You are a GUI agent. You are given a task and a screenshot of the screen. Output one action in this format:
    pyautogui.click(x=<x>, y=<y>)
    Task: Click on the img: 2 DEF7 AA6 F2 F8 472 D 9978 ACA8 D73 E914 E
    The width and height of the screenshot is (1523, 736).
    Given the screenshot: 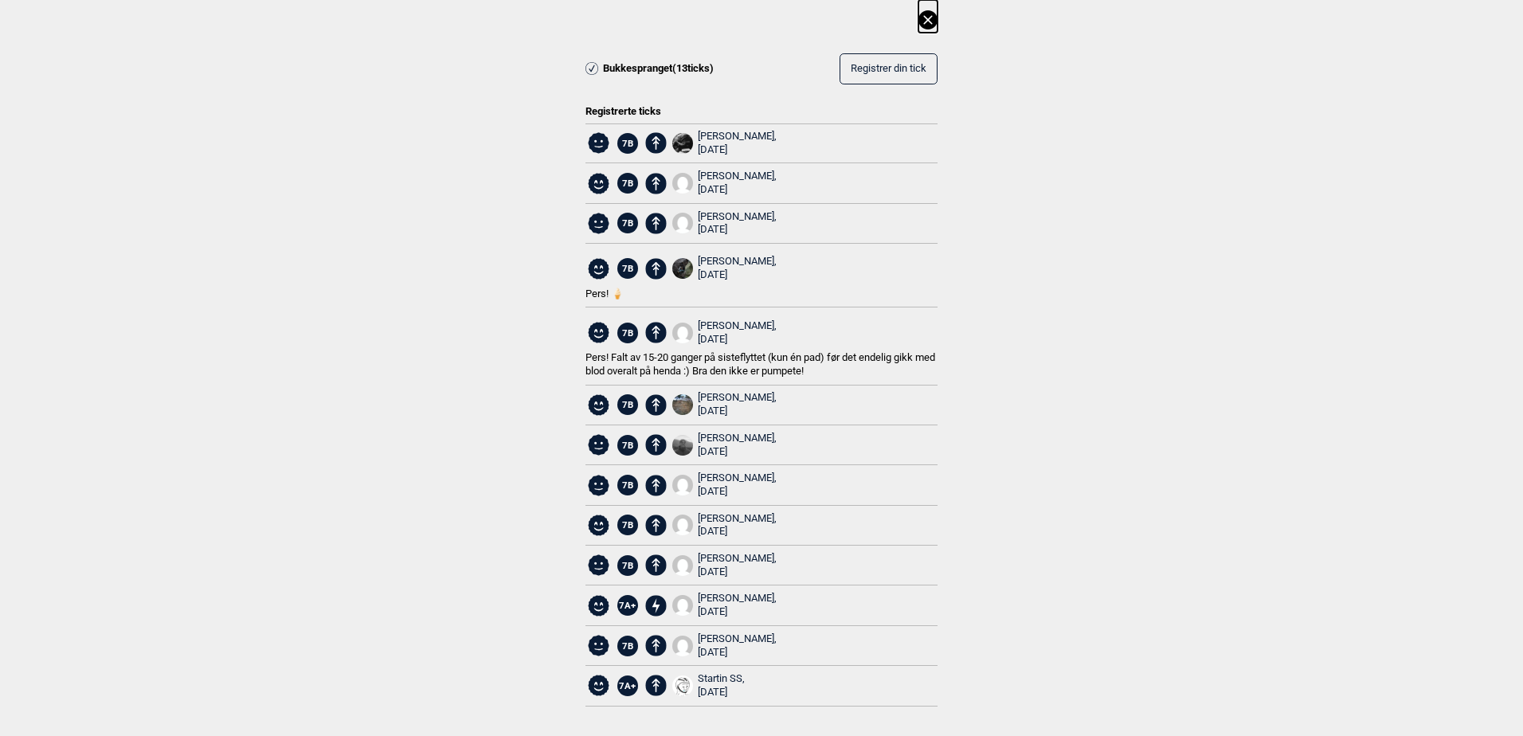 What is the action you would take?
    pyautogui.click(x=683, y=143)
    